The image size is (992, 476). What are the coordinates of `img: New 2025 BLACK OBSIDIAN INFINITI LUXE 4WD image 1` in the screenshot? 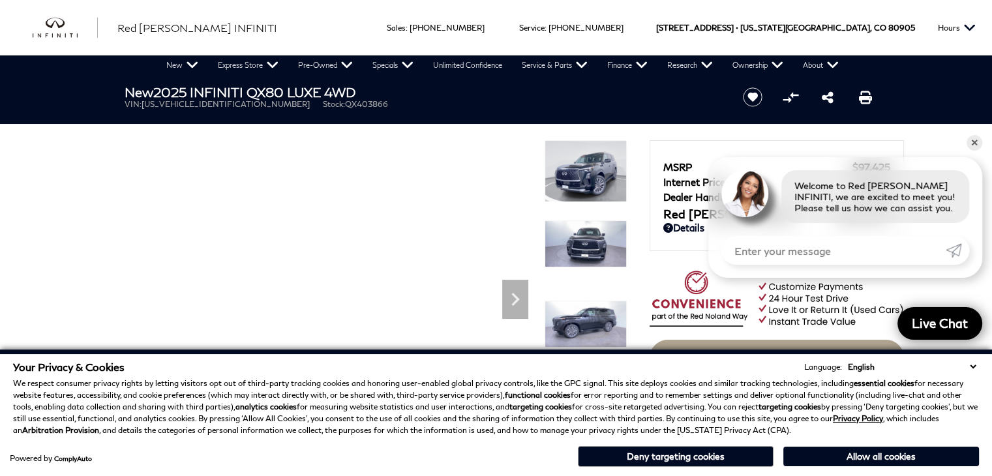 It's located at (586, 171).